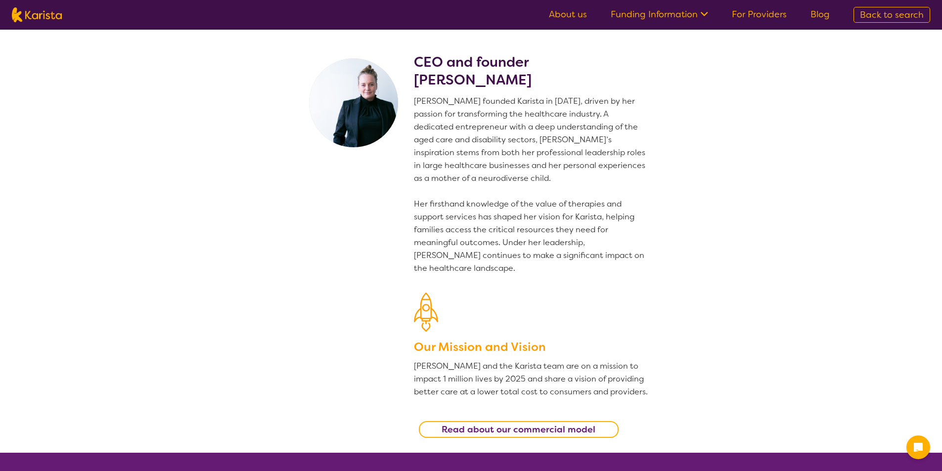 This screenshot has width=942, height=471. What do you see at coordinates (892, 15) in the screenshot?
I see `a: Back to search` at bounding box center [892, 15].